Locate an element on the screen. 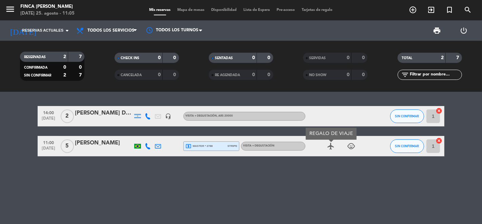  div: LOG OUT is located at coordinates (464, 31).